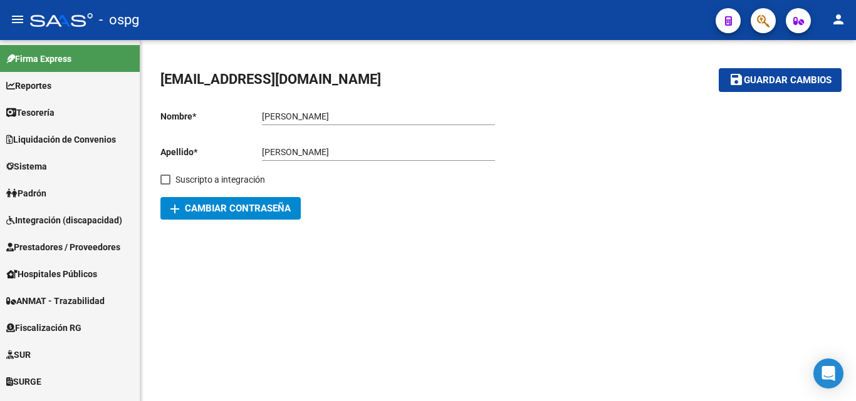 The height and width of the screenshot is (401, 856). I want to click on span: Guardar cambios, so click(787, 81).